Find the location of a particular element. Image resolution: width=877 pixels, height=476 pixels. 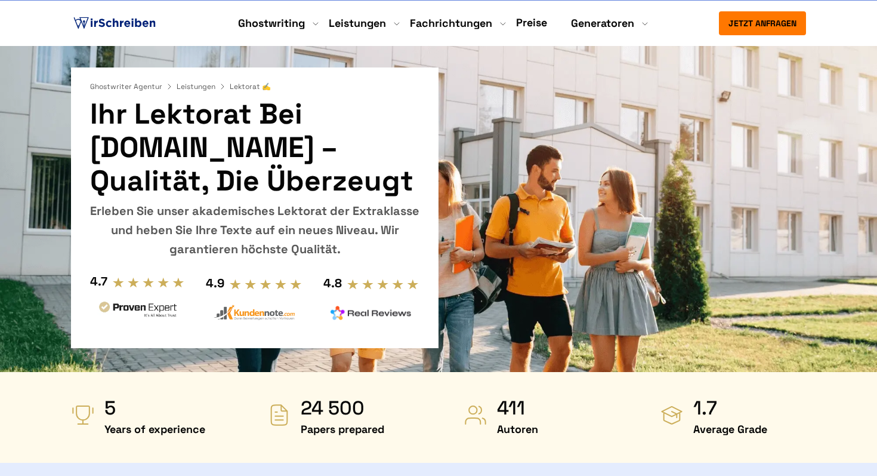

strong: 5 is located at coordinates (155, 408).